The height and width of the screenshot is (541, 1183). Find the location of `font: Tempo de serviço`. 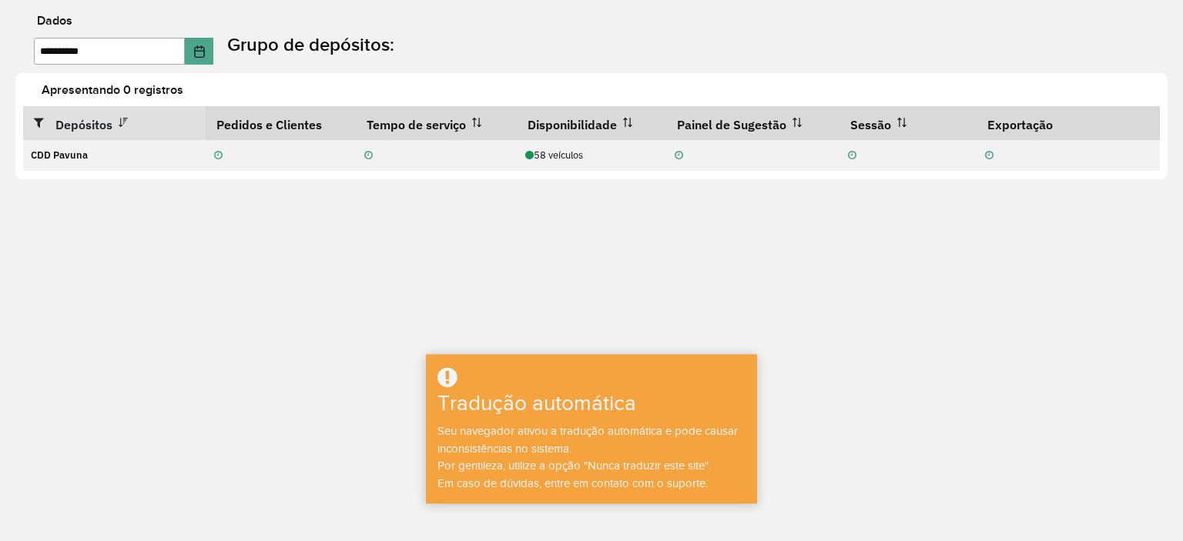

font: Tempo de serviço is located at coordinates (416, 124).